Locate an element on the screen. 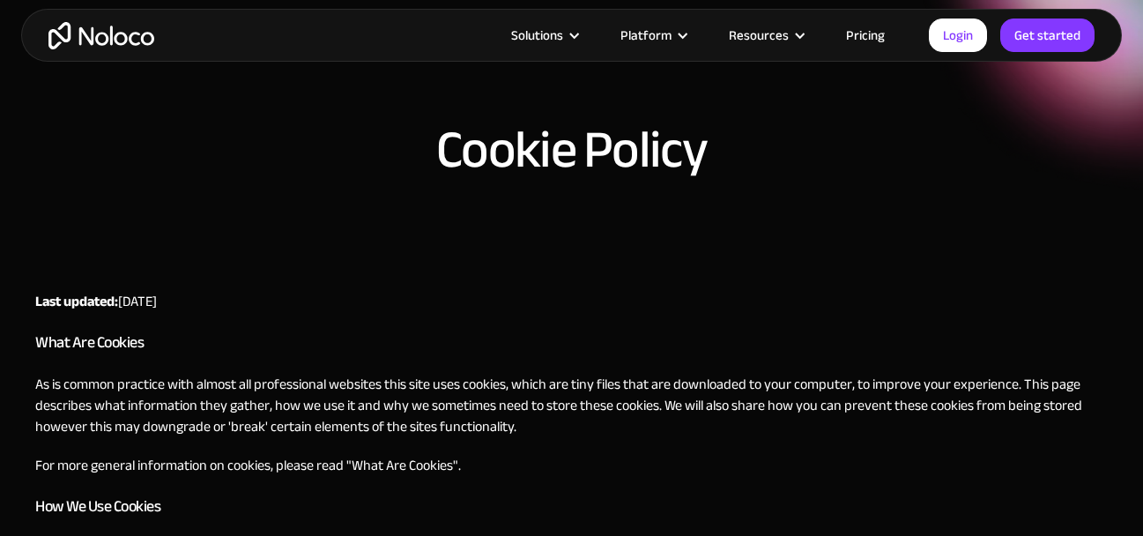 This screenshot has height=536, width=1143. a: home is located at coordinates (101, 35).